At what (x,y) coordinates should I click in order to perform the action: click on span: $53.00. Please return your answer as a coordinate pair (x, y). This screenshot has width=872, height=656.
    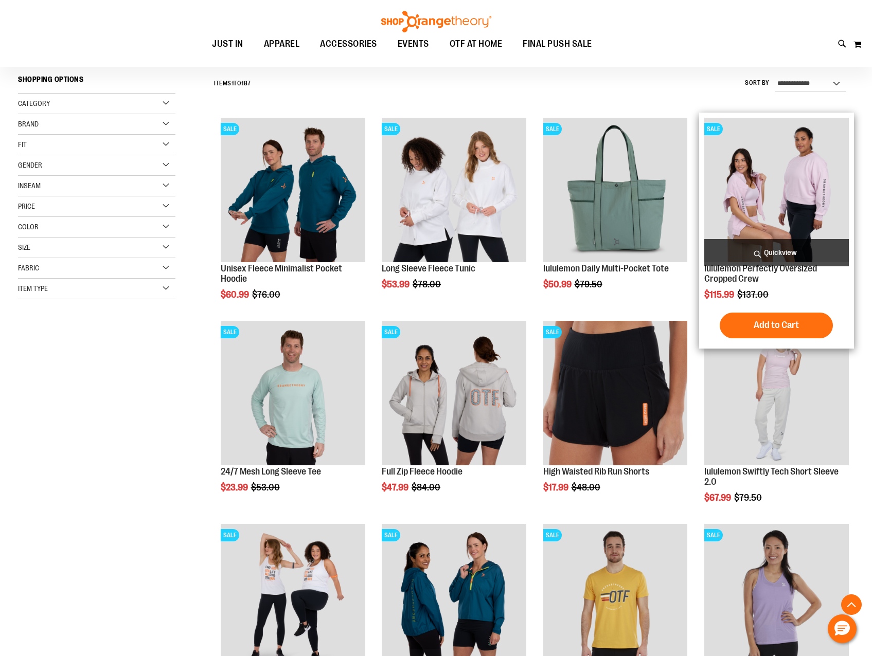
    Looking at the image, I should click on (266, 488).